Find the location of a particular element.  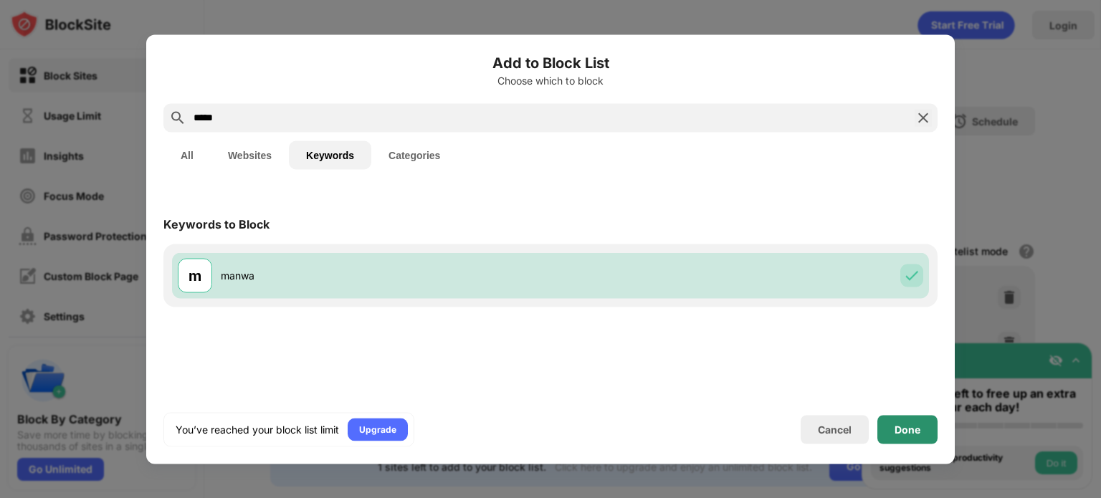

img: search-close is located at coordinates (923, 118).